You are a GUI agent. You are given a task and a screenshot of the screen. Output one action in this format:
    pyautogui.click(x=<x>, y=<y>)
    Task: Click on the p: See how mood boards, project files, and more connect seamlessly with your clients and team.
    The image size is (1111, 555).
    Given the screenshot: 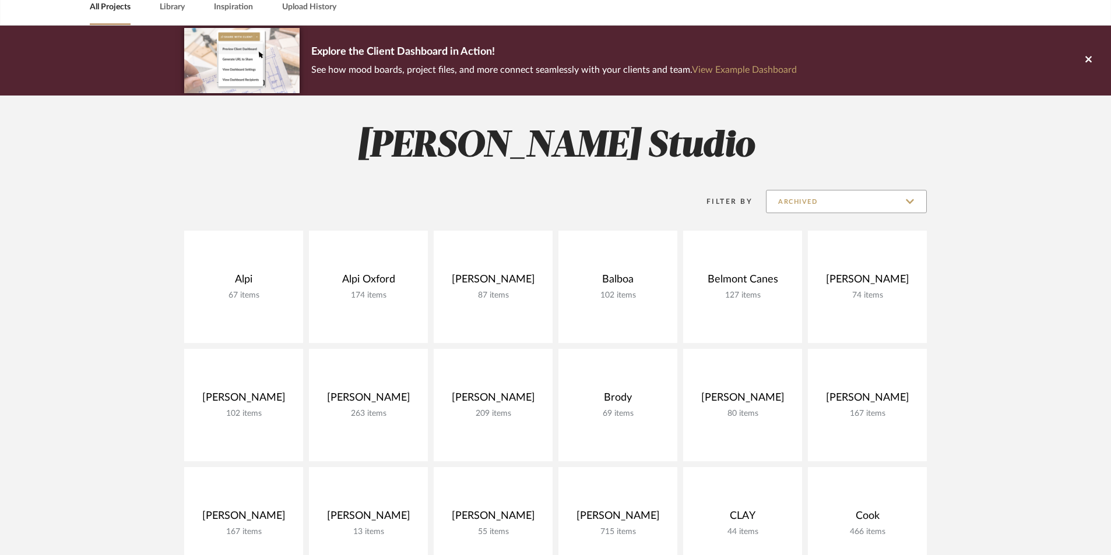 What is the action you would take?
    pyautogui.click(x=554, y=70)
    